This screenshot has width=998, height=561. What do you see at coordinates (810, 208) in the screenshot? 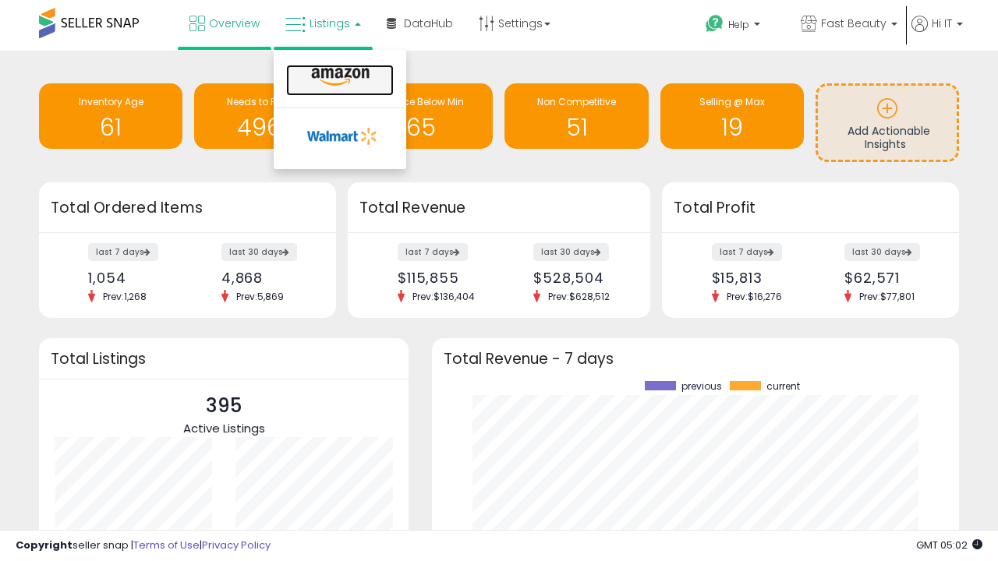
I see `h3: Total Profit` at bounding box center [810, 208].